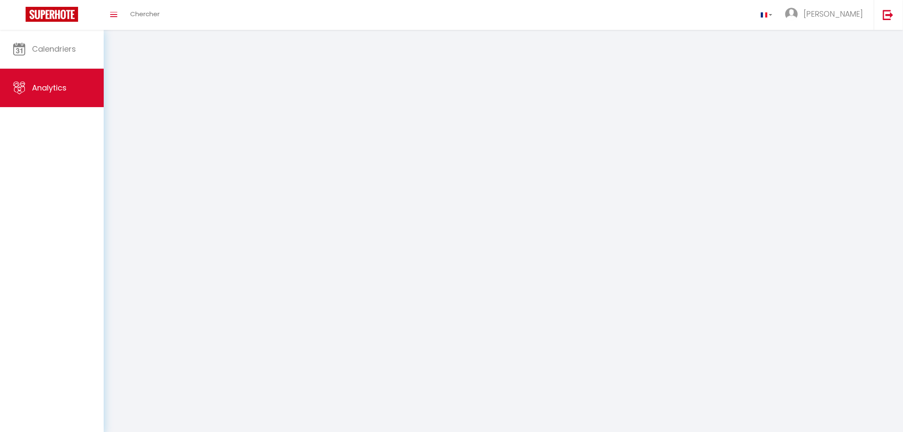 The image size is (903, 432). What do you see at coordinates (888, 15) in the screenshot?
I see `img: logout` at bounding box center [888, 15].